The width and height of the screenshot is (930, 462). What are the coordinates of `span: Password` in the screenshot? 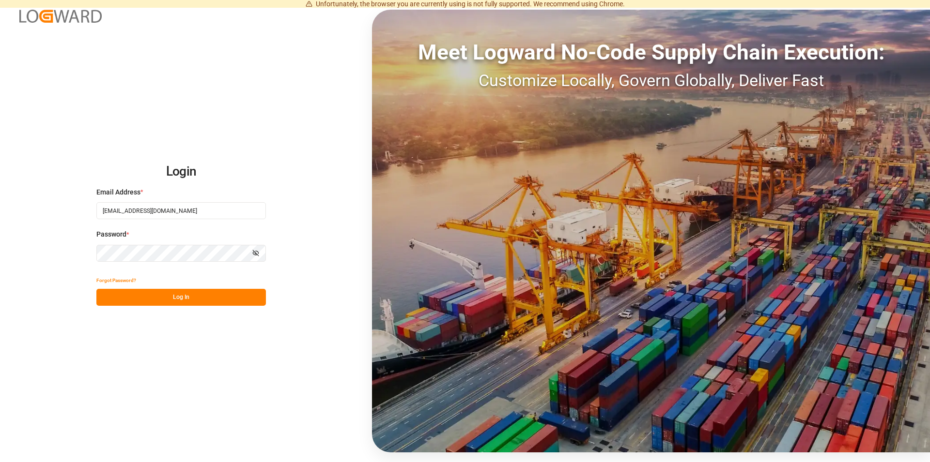 It's located at (111, 234).